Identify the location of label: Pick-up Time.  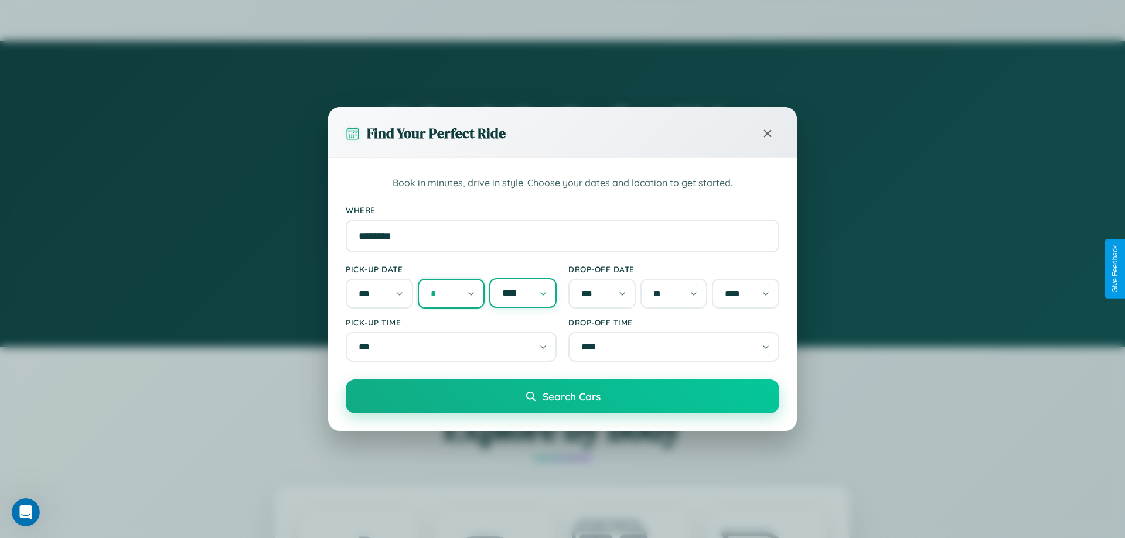
(451, 322).